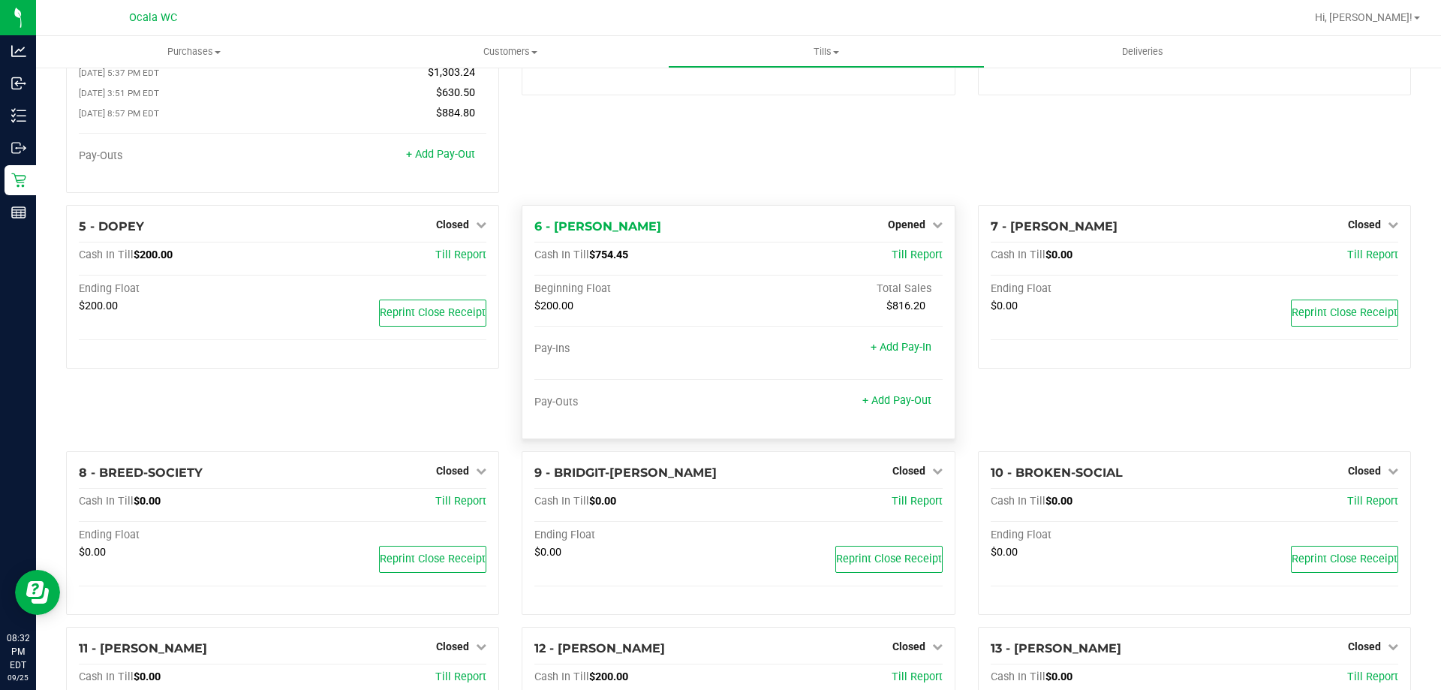  What do you see at coordinates (825, 52) in the screenshot?
I see `a: Tills` at bounding box center [825, 52].